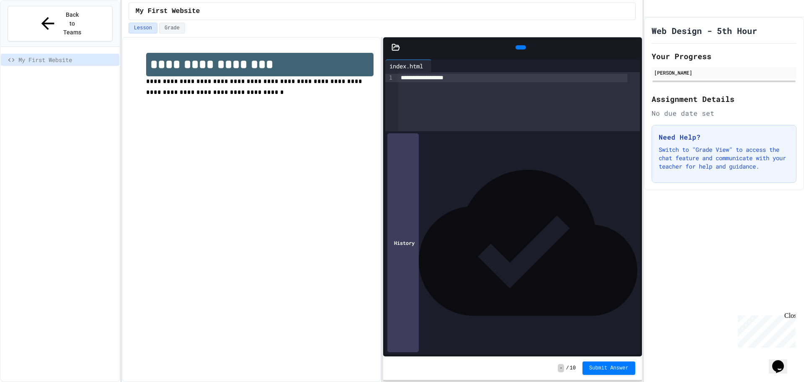  What do you see at coordinates (724, 137) in the screenshot?
I see `h3: Need Help?` at bounding box center [724, 137].